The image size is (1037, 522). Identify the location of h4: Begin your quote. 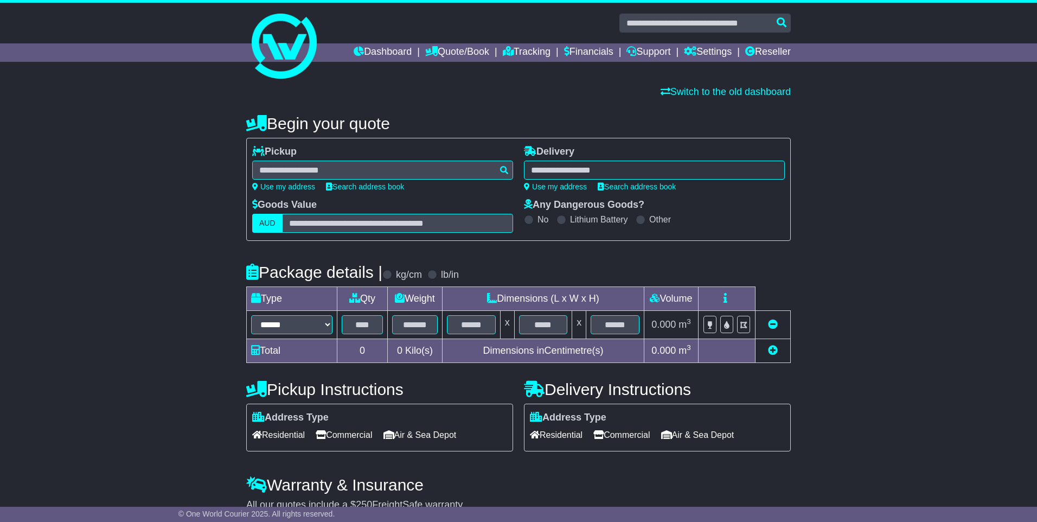
(519, 123).